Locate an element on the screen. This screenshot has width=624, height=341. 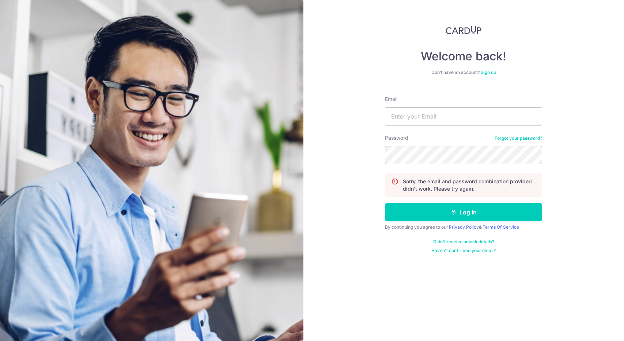
p: Sorry, the email and password combination provided didn't work. Please try again. is located at coordinates (469, 185).